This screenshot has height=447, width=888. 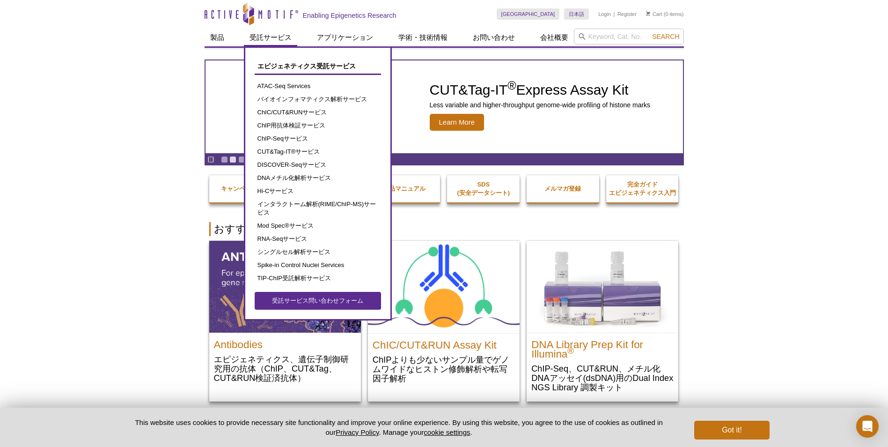 I want to click on button: cookie settings, so click(x=447, y=432).